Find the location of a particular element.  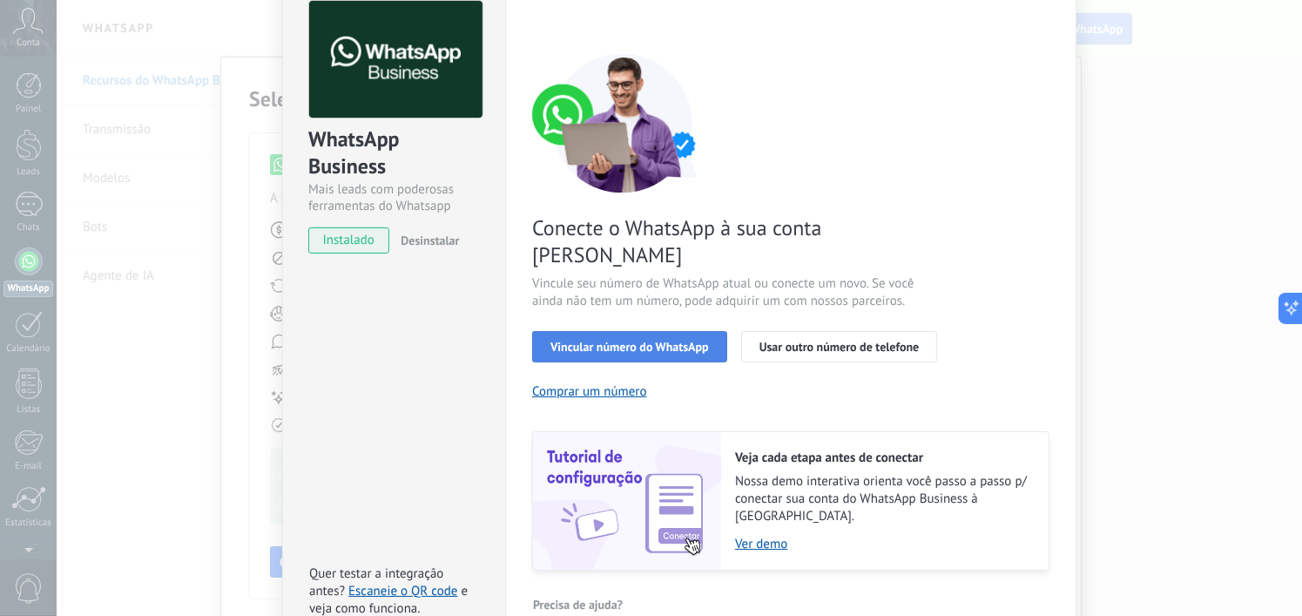

span: Precisa de ajuda? is located at coordinates (577, 604).